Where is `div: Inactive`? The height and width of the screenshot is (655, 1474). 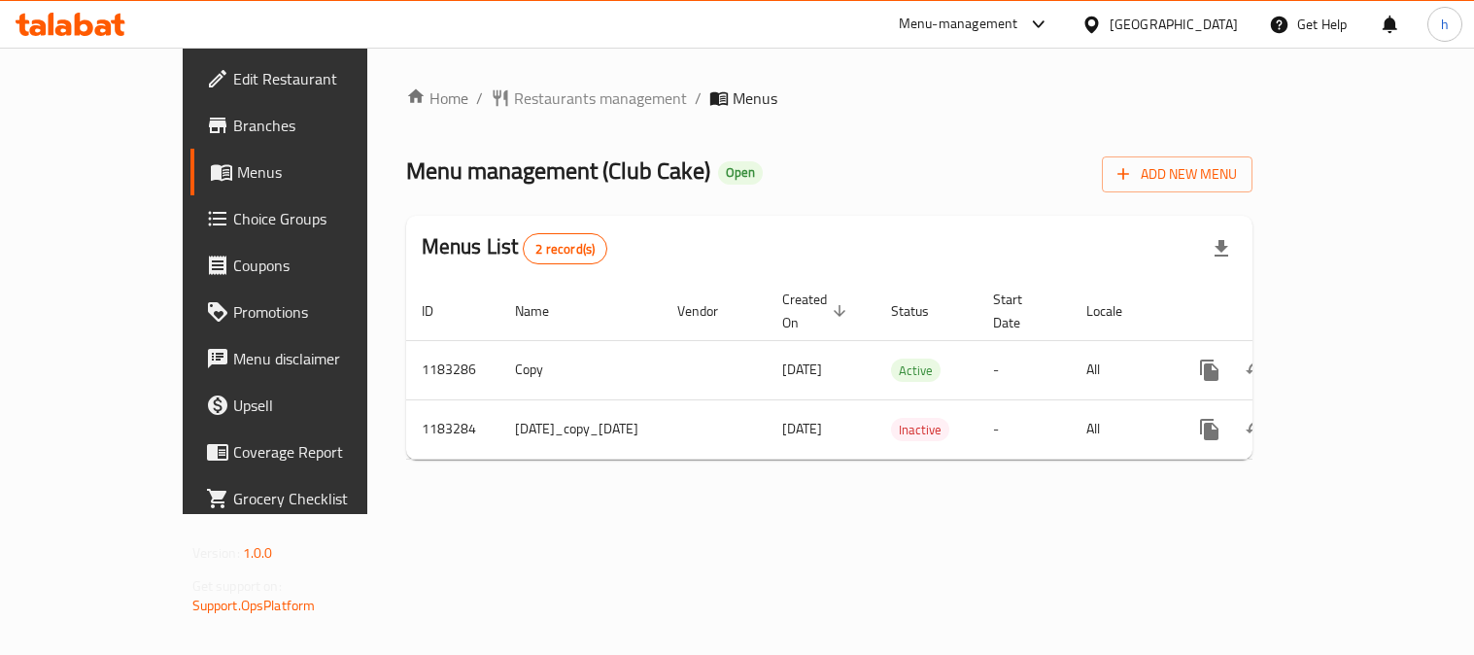 div: Inactive is located at coordinates (920, 429).